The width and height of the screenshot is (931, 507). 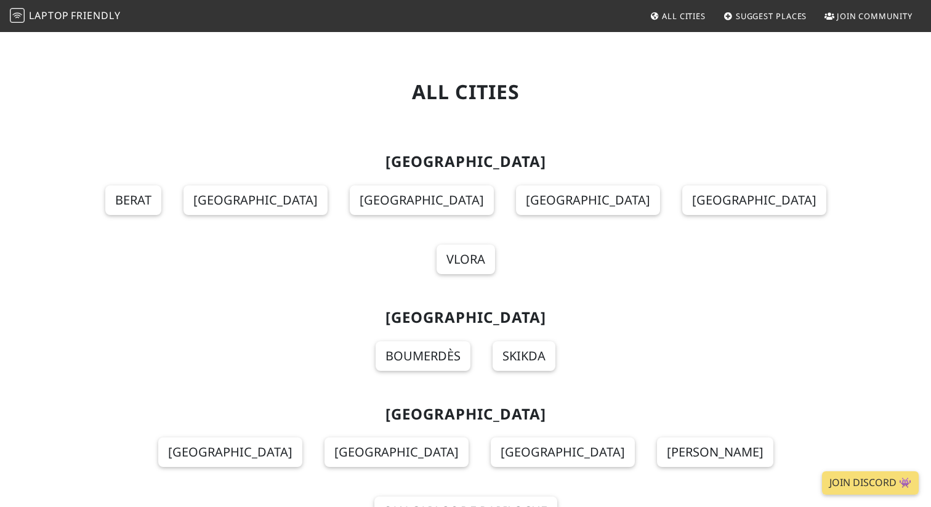 I want to click on a: Berat, so click(x=133, y=200).